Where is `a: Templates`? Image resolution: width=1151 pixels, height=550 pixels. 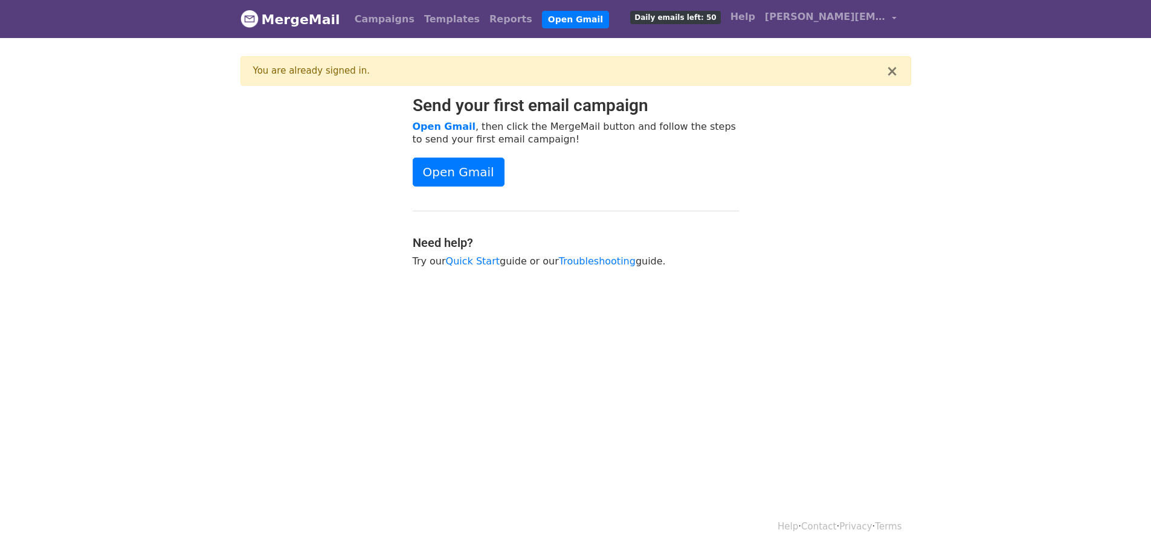
a: Templates is located at coordinates (452, 19).